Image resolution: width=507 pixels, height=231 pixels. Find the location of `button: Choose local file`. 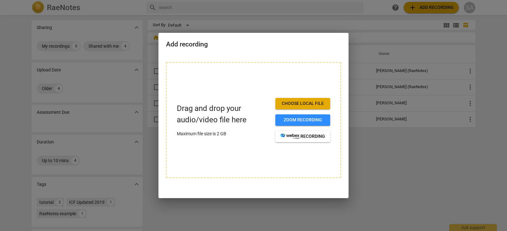

button: Choose local file is located at coordinates (302, 104).